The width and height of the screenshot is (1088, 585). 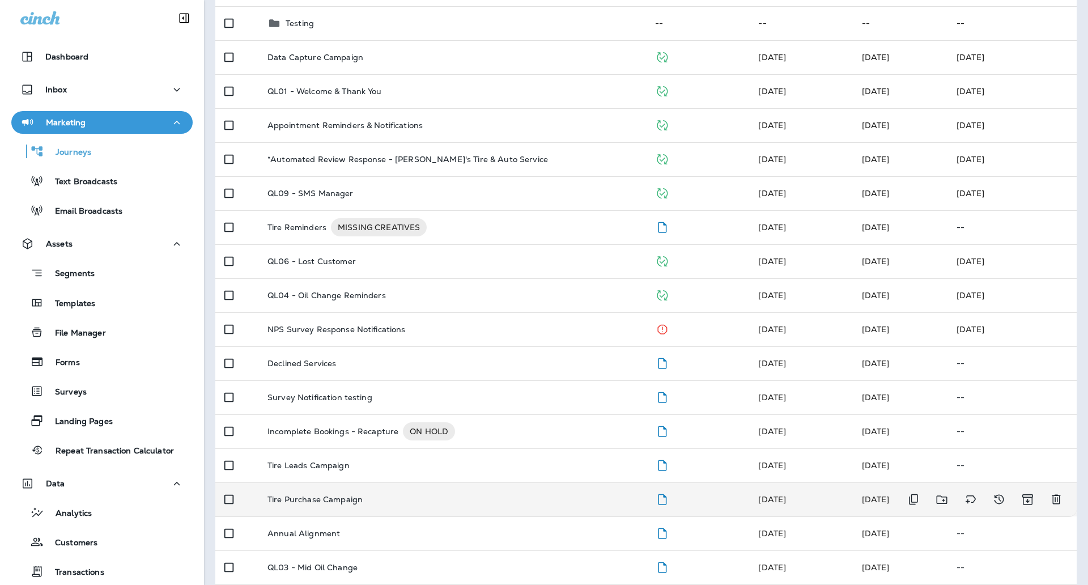 What do you see at coordinates (429, 431) in the screenshot?
I see `div: ON HOLD` at bounding box center [429, 431].